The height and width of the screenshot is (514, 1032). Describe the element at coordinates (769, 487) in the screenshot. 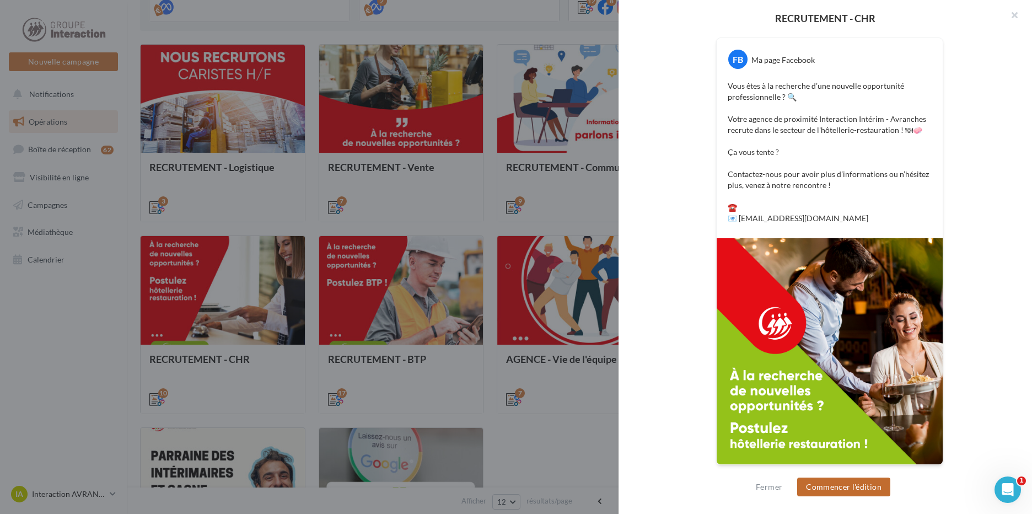

I see `button: Fermer` at that location.